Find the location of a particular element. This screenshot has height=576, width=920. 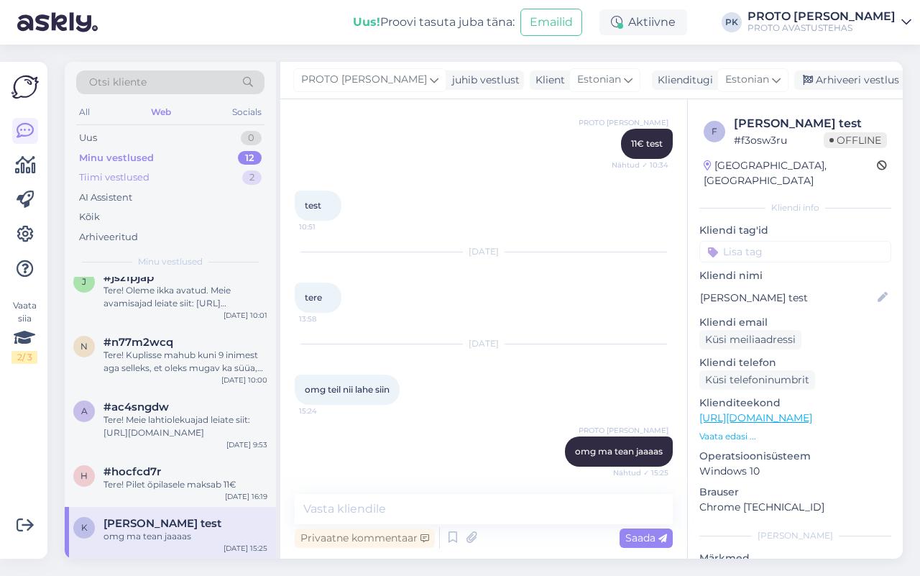

div: juhib vestlust is located at coordinates (483, 80).